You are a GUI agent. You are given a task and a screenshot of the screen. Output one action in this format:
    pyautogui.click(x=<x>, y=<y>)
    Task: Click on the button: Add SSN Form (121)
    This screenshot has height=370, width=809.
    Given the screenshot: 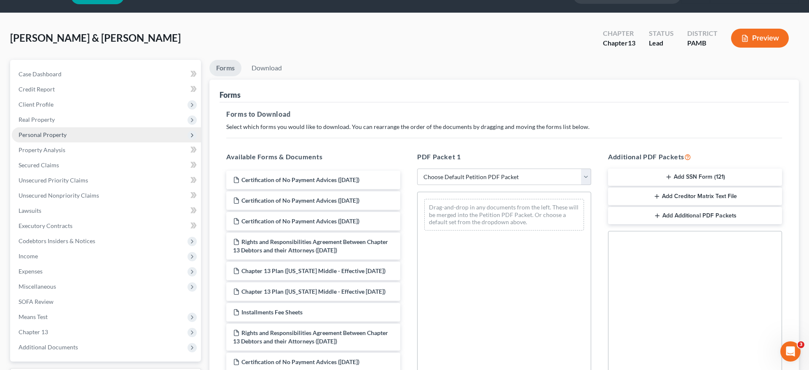 What is the action you would take?
    pyautogui.click(x=695, y=177)
    